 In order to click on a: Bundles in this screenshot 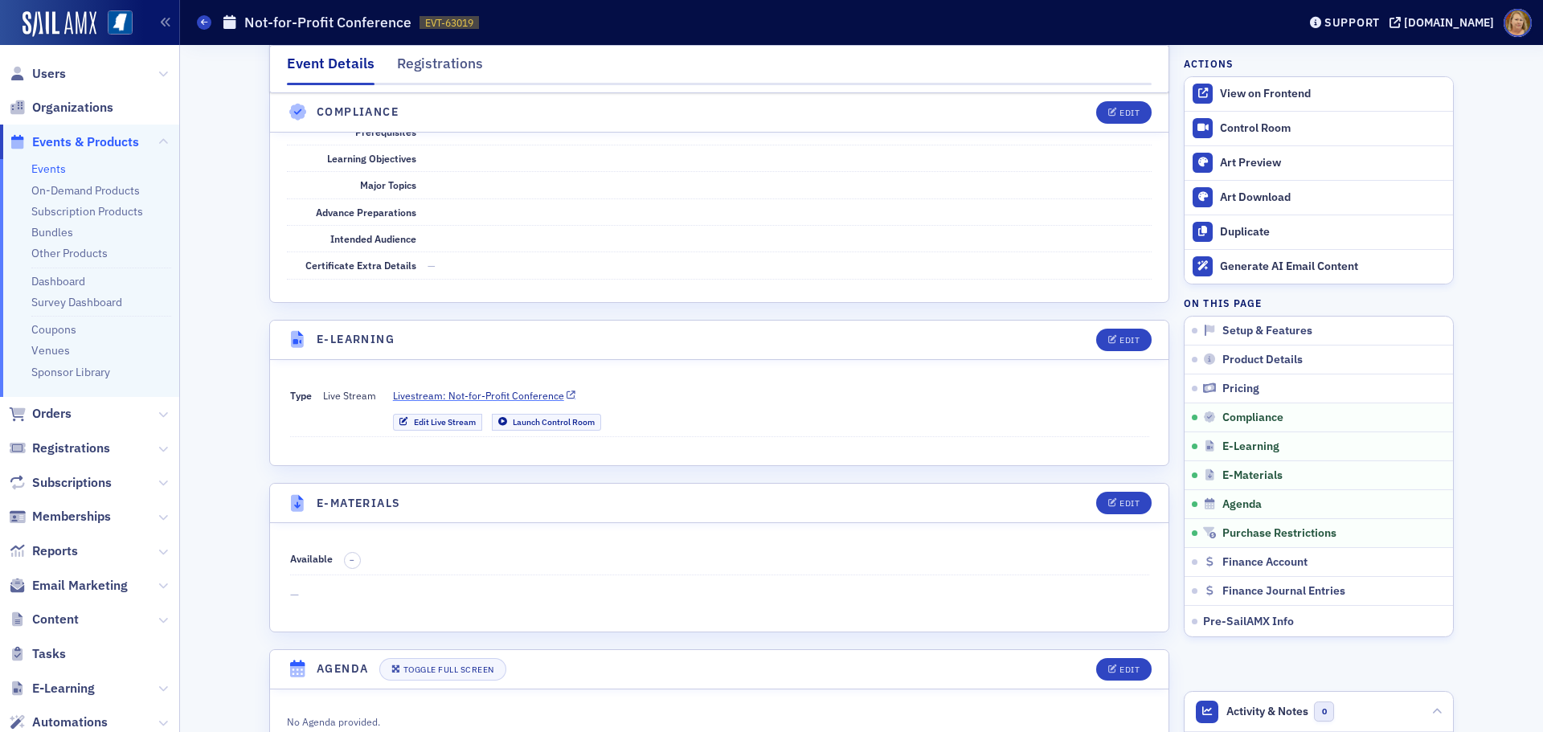, I will do `click(52, 232)`.